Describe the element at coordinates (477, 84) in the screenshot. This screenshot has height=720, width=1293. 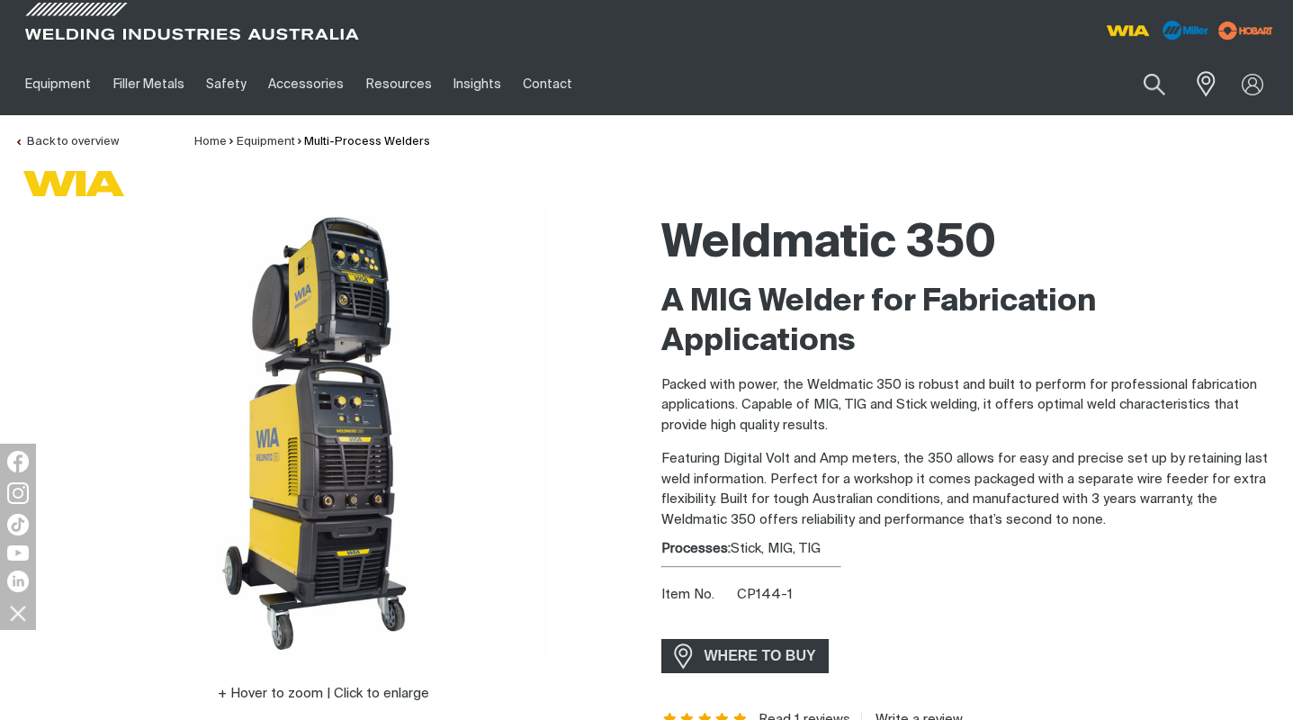
I see `a: Insights` at that location.